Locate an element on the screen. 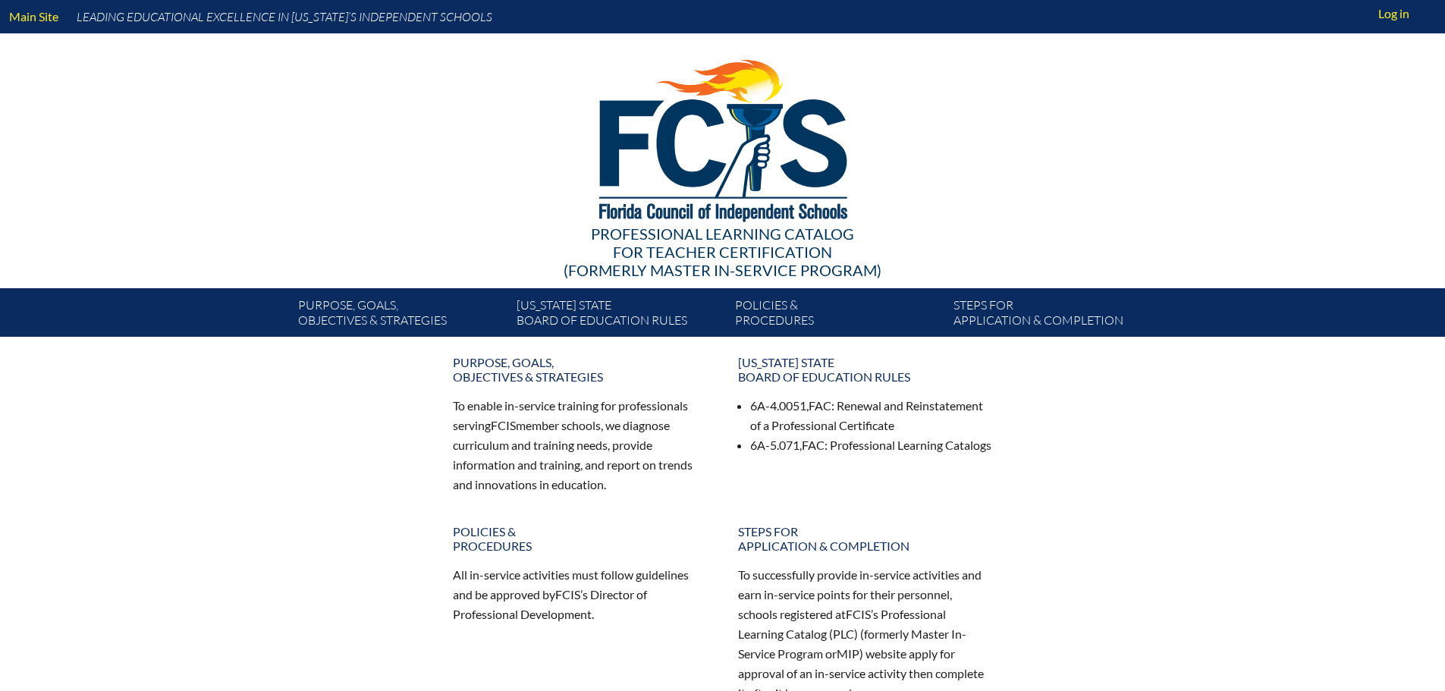 The image size is (1445, 691). span: PLC is located at coordinates (843, 633).